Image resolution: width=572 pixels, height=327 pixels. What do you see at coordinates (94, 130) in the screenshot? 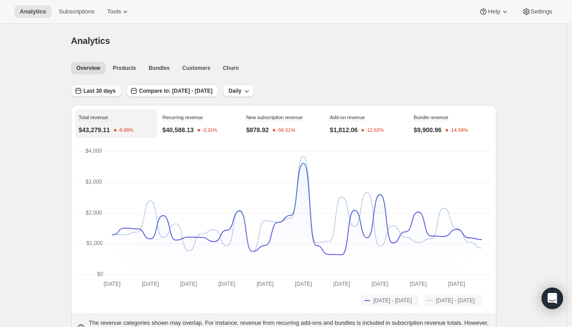
I see `p: $43,279.11` at bounding box center [94, 130].